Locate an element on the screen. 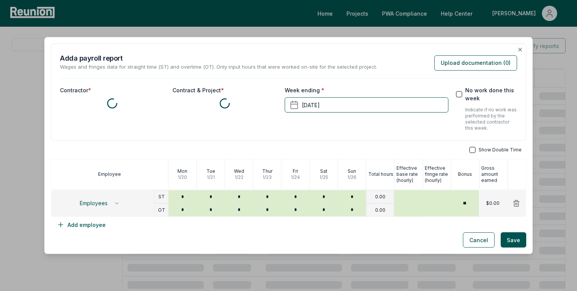  label: No work done this week is located at coordinates (491, 94).